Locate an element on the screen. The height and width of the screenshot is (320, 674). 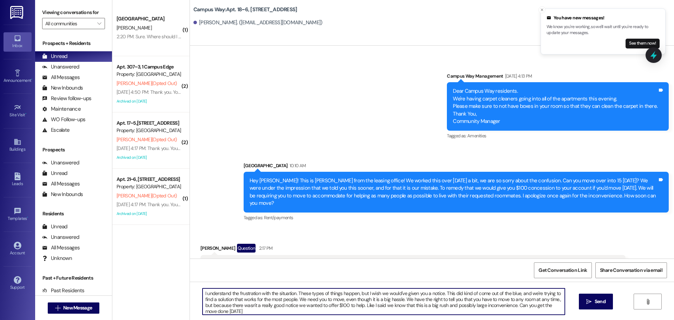
button: Send is located at coordinates (596, 301).